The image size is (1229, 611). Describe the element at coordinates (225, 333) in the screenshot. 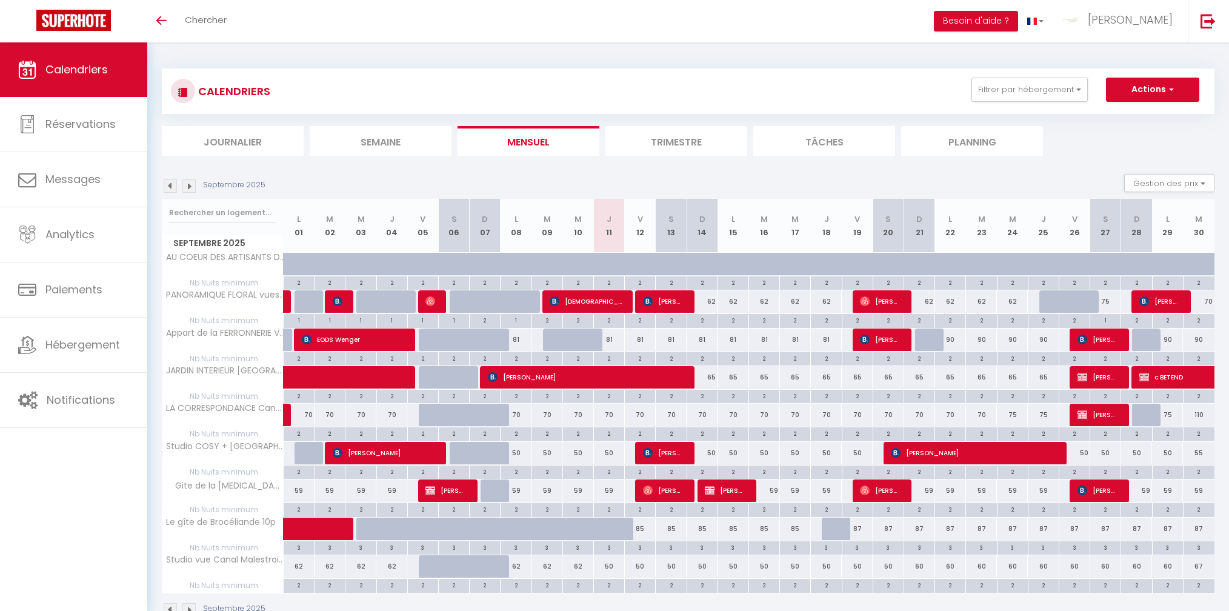

I see `span: Appart de la FERRONNERIE Vue Festival photo La Gacilly 14p` at that location.